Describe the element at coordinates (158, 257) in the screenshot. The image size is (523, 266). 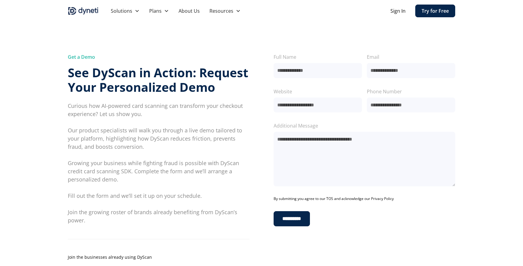
I see `div: Join the businesses already using DyScan` at that location.